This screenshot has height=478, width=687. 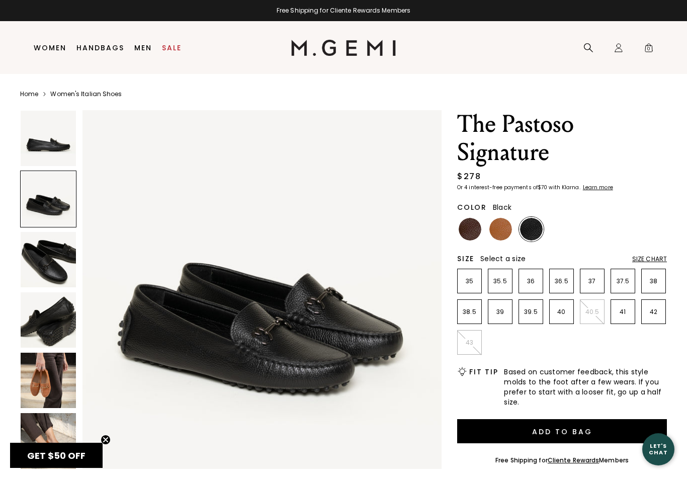 What do you see at coordinates (531, 229) in the screenshot?
I see `img: Black` at bounding box center [531, 229].